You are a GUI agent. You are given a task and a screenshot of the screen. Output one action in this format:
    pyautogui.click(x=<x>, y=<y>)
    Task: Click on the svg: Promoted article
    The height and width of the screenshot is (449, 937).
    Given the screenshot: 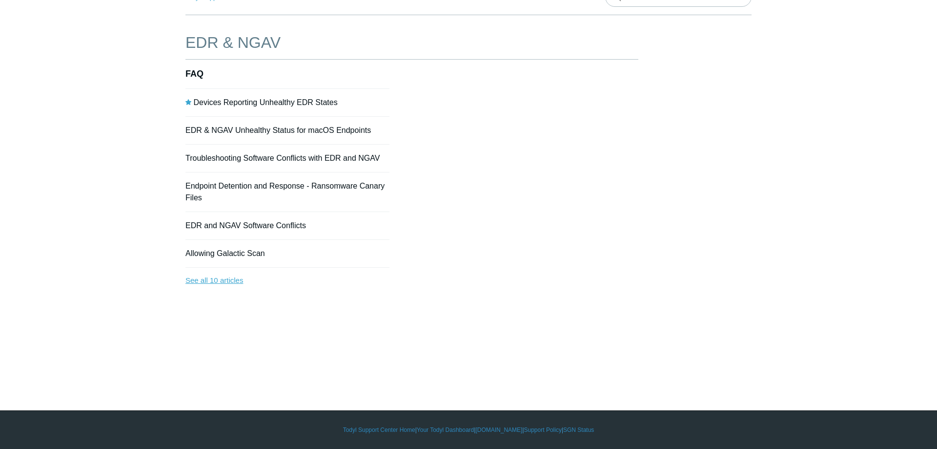 What is the action you would take?
    pyautogui.click(x=188, y=102)
    